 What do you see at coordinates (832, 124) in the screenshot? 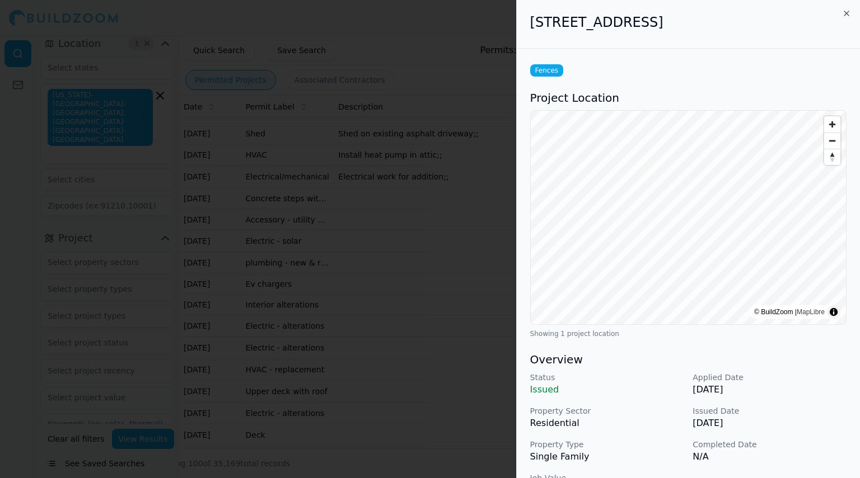
I see `button: Zoom in` at bounding box center [832, 124].